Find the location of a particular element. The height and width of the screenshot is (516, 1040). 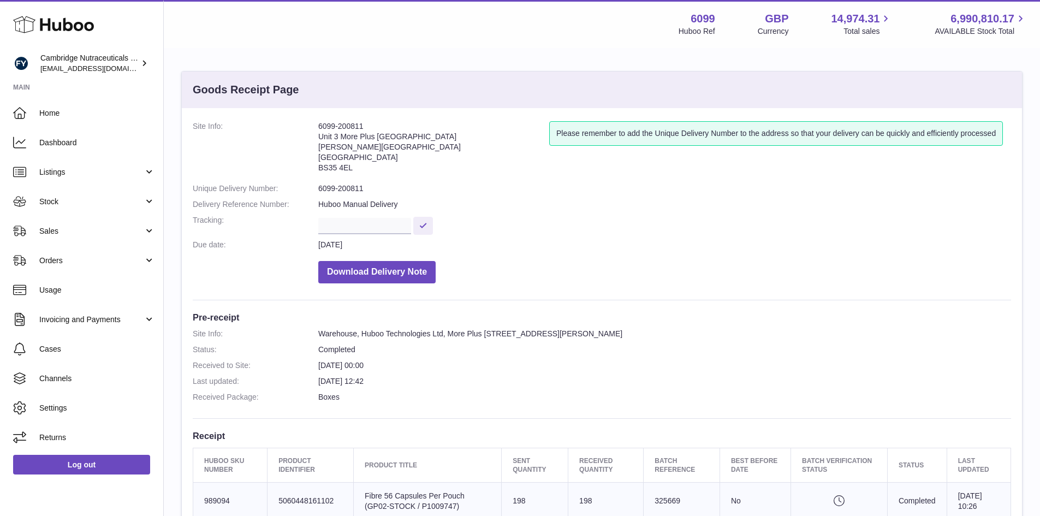

span: Invoicing and Payments is located at coordinates (91, 319).